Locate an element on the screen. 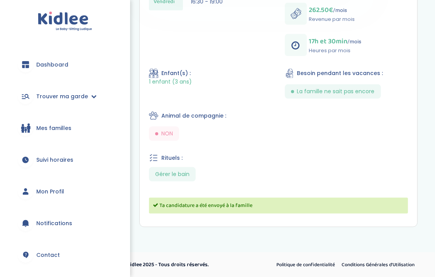  a: Contact is located at coordinates (65, 255).